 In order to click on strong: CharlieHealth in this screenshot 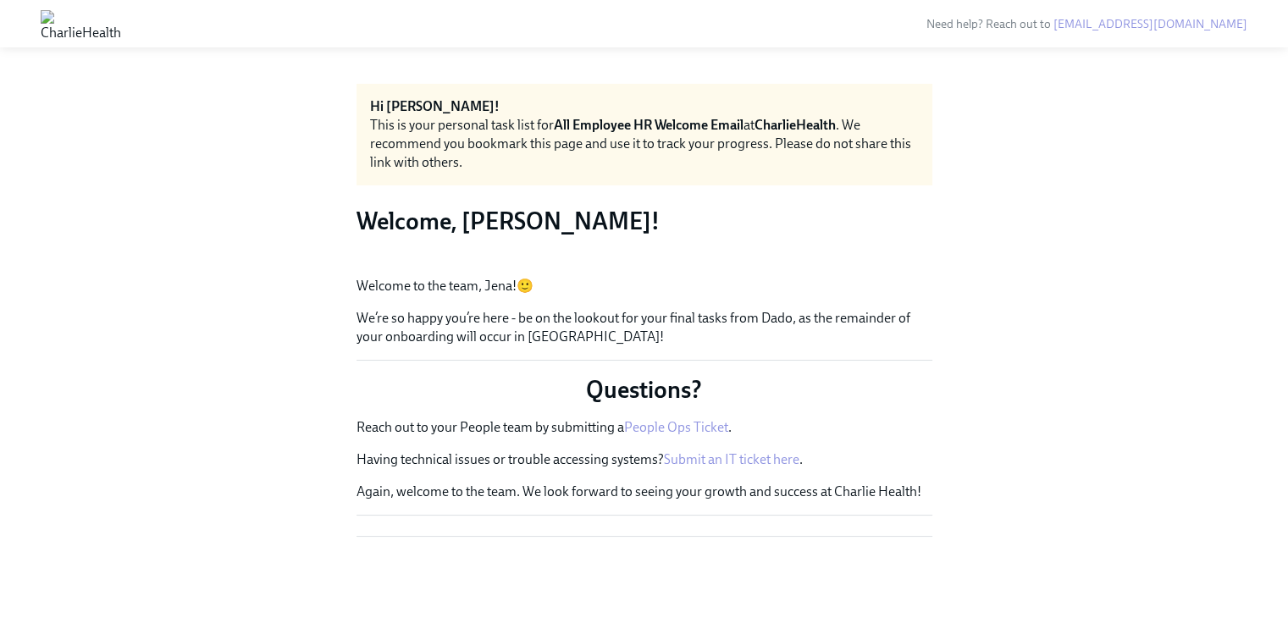, I will do `click(795, 124)`.